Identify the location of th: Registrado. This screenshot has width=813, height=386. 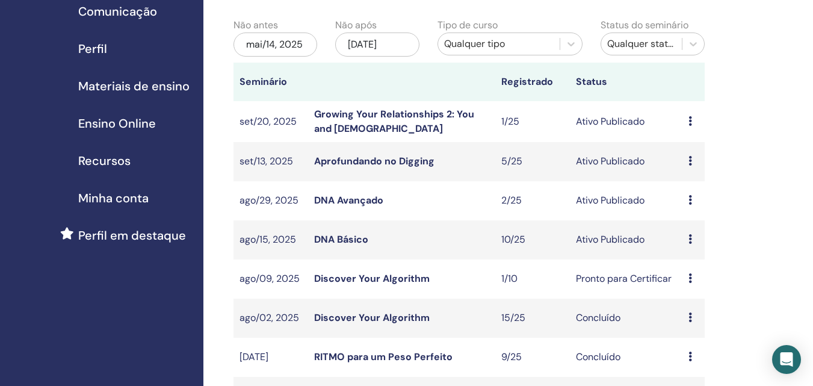
(533, 82).